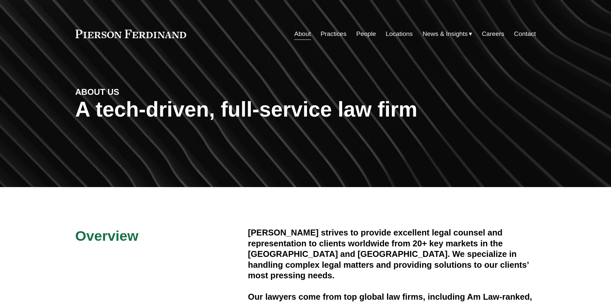  I want to click on a: About, so click(303, 34).